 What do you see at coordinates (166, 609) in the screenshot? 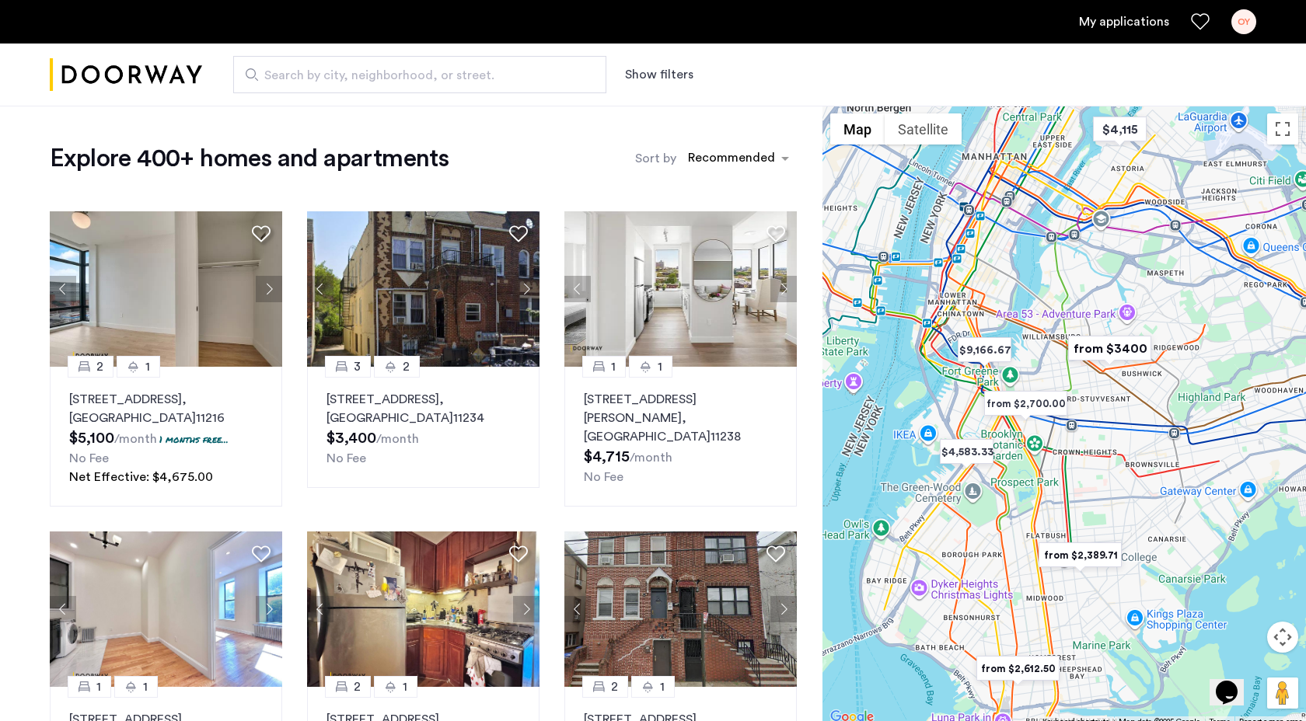
I see `img: 2012_638521835493845862.jpeg` at bounding box center [166, 609].